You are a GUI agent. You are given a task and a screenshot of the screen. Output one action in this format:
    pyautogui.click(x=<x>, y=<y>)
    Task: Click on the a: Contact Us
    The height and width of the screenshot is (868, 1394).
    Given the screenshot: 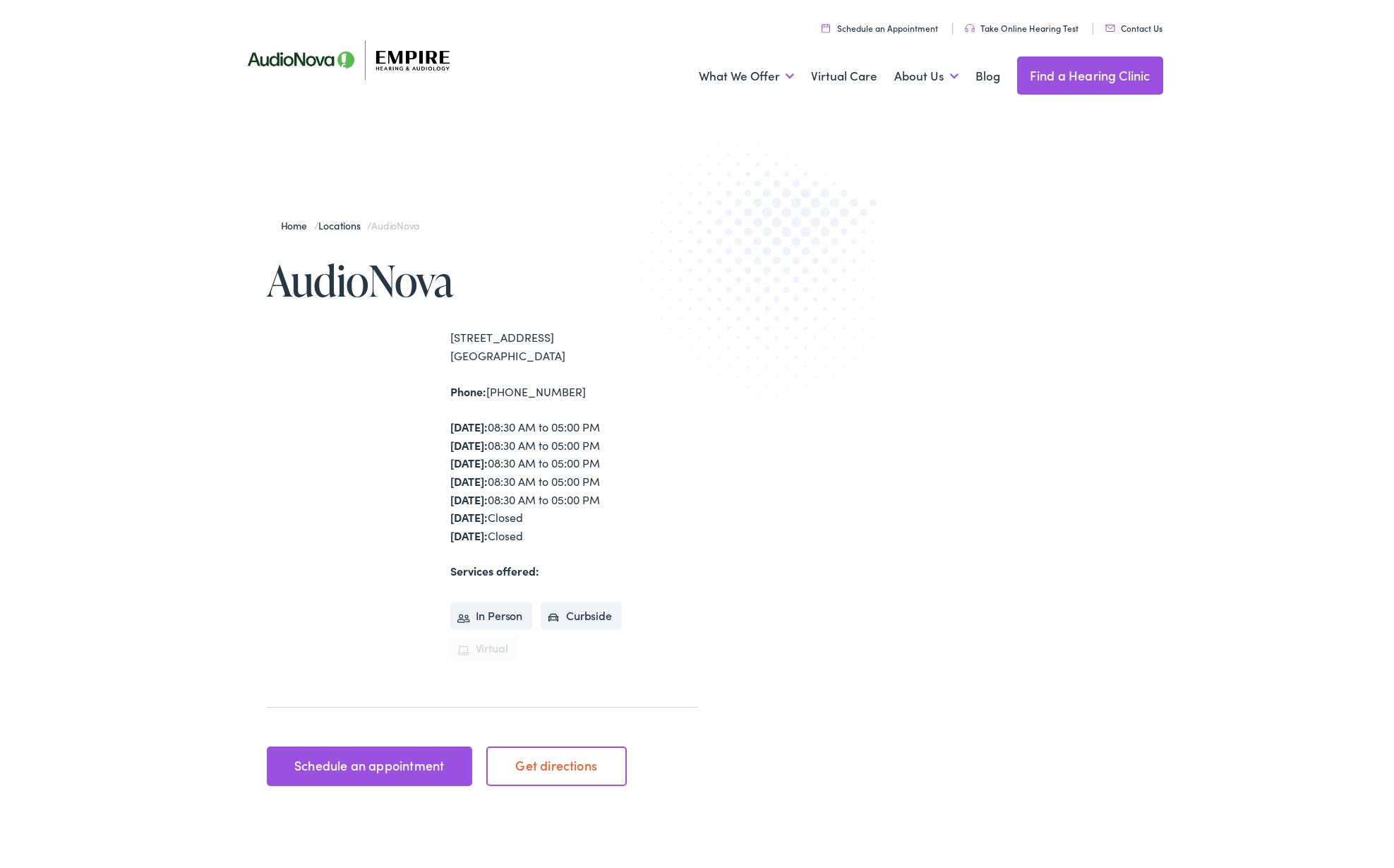 What is the action you would take?
    pyautogui.click(x=1134, y=27)
    